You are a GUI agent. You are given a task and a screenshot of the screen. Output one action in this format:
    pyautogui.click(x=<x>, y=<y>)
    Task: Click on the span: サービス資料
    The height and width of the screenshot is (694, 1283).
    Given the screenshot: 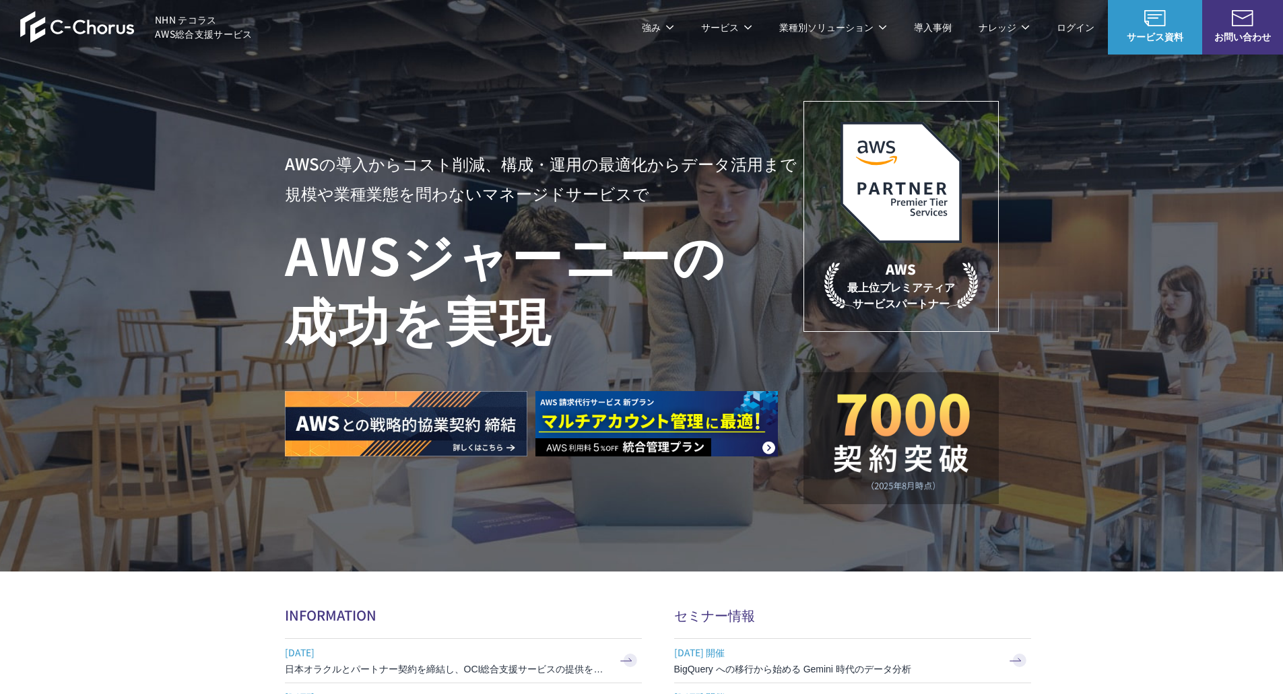 What is the action you would take?
    pyautogui.click(x=1155, y=36)
    